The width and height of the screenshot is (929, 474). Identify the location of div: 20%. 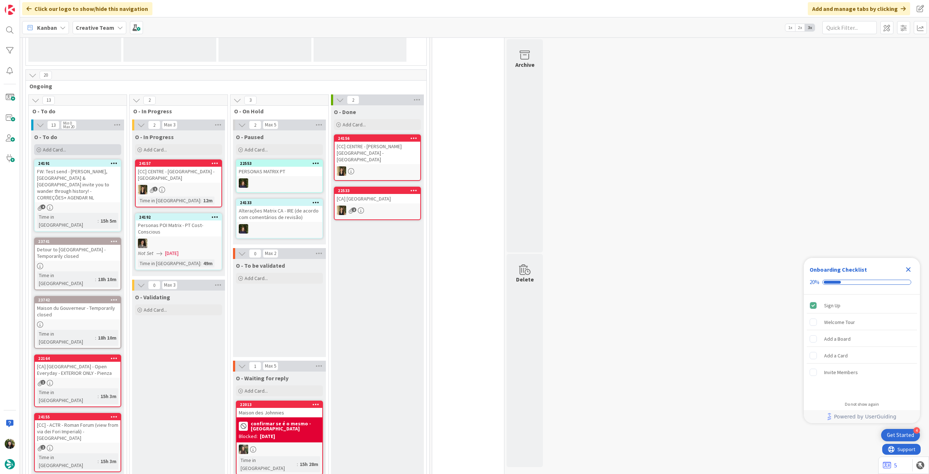
(814, 282).